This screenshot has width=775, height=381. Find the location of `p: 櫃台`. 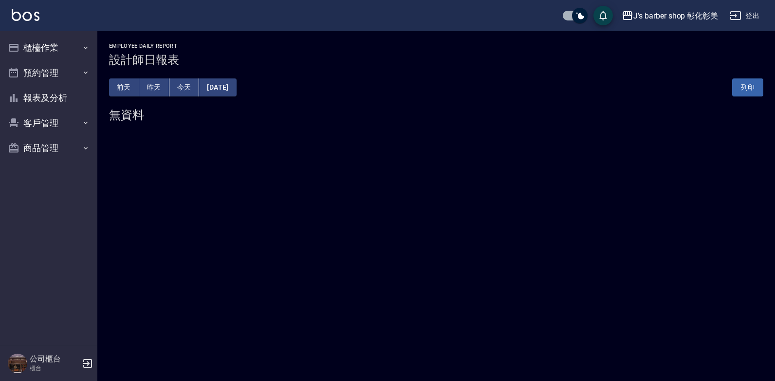

p: 櫃台 is located at coordinates (55, 368).